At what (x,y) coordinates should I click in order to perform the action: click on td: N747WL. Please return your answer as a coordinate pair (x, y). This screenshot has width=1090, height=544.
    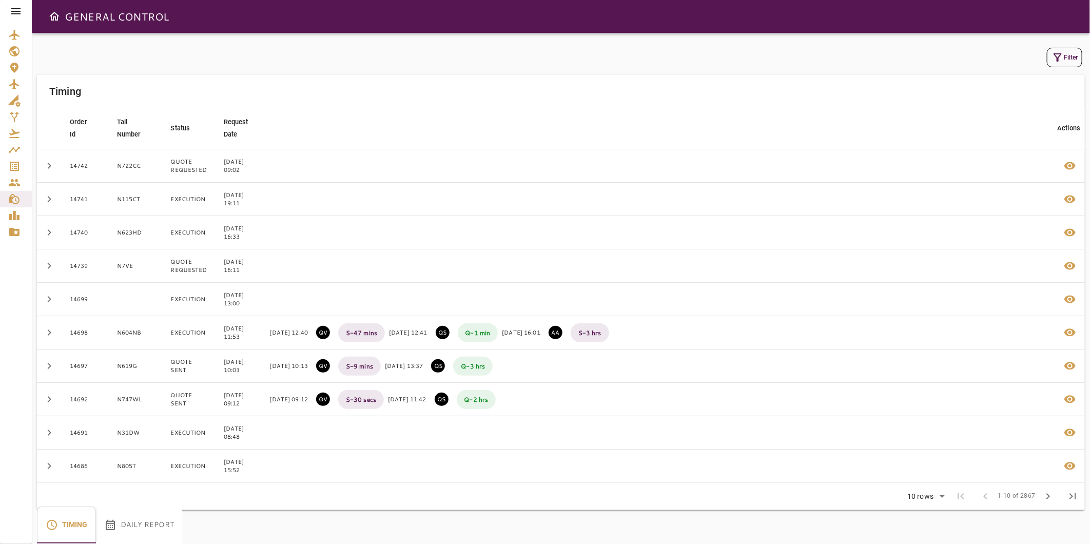
    Looking at the image, I should click on (136, 399).